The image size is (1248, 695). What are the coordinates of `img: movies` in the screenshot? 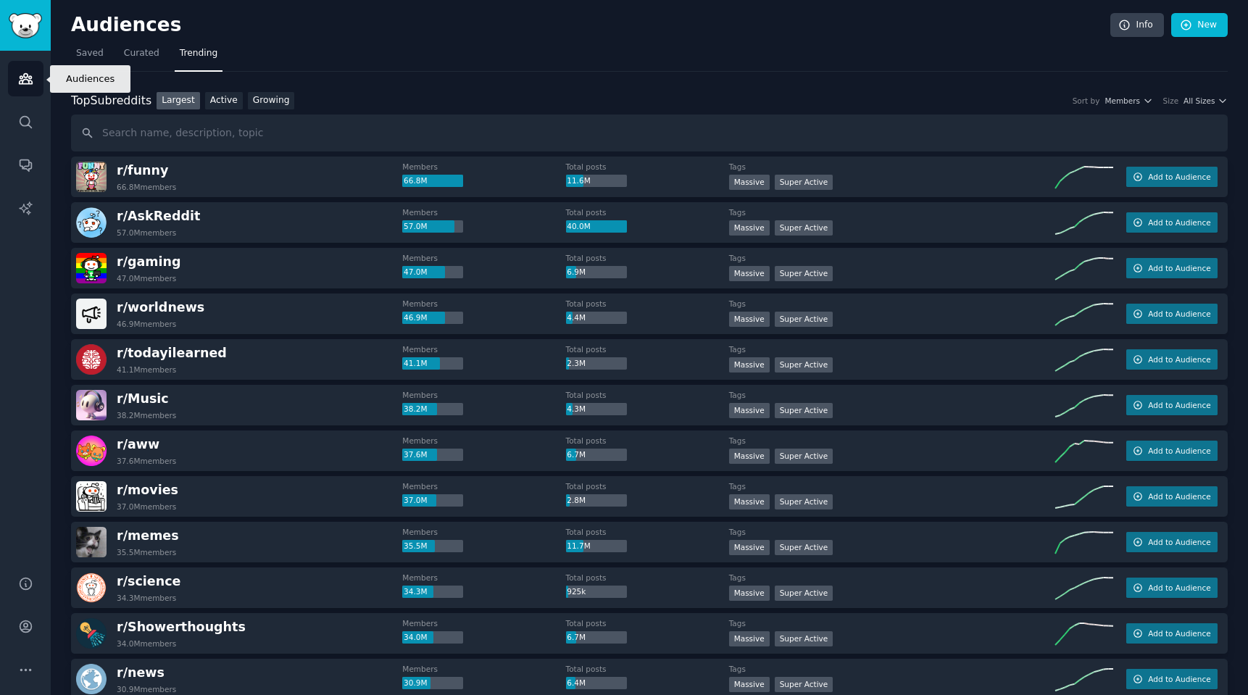 It's located at (91, 497).